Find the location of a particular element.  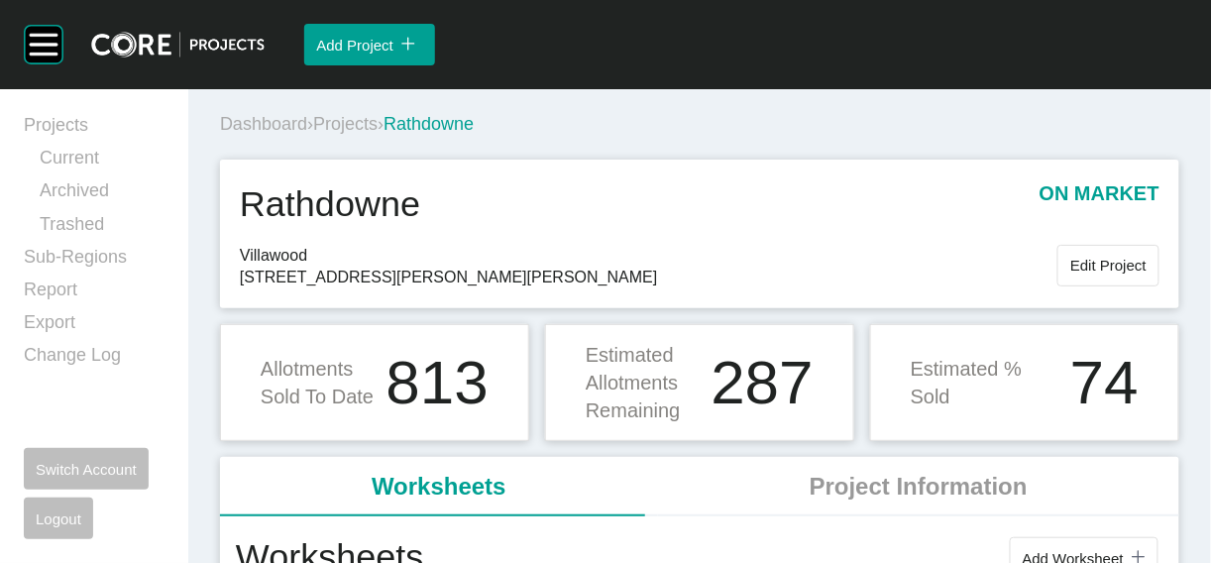

button: Switch Account is located at coordinates (86, 469).